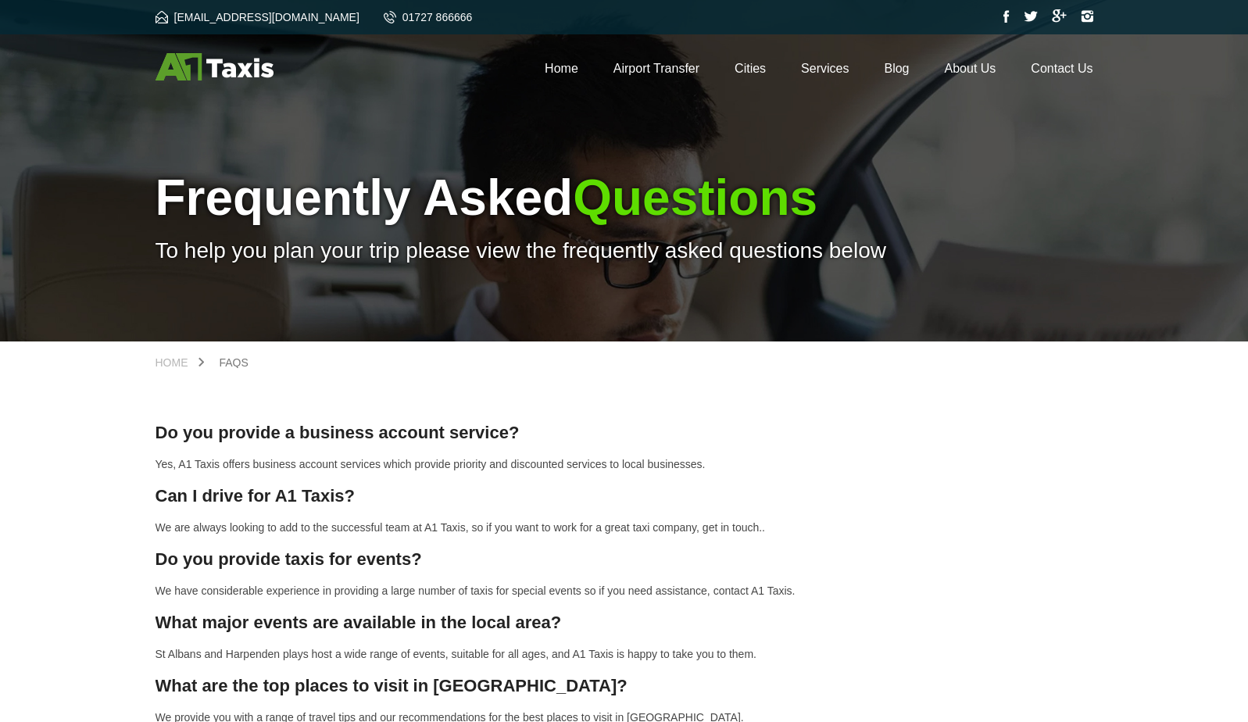 Image resolution: width=1248 pixels, height=722 pixels. Describe the element at coordinates (896, 68) in the screenshot. I see `a: Blog` at that location.